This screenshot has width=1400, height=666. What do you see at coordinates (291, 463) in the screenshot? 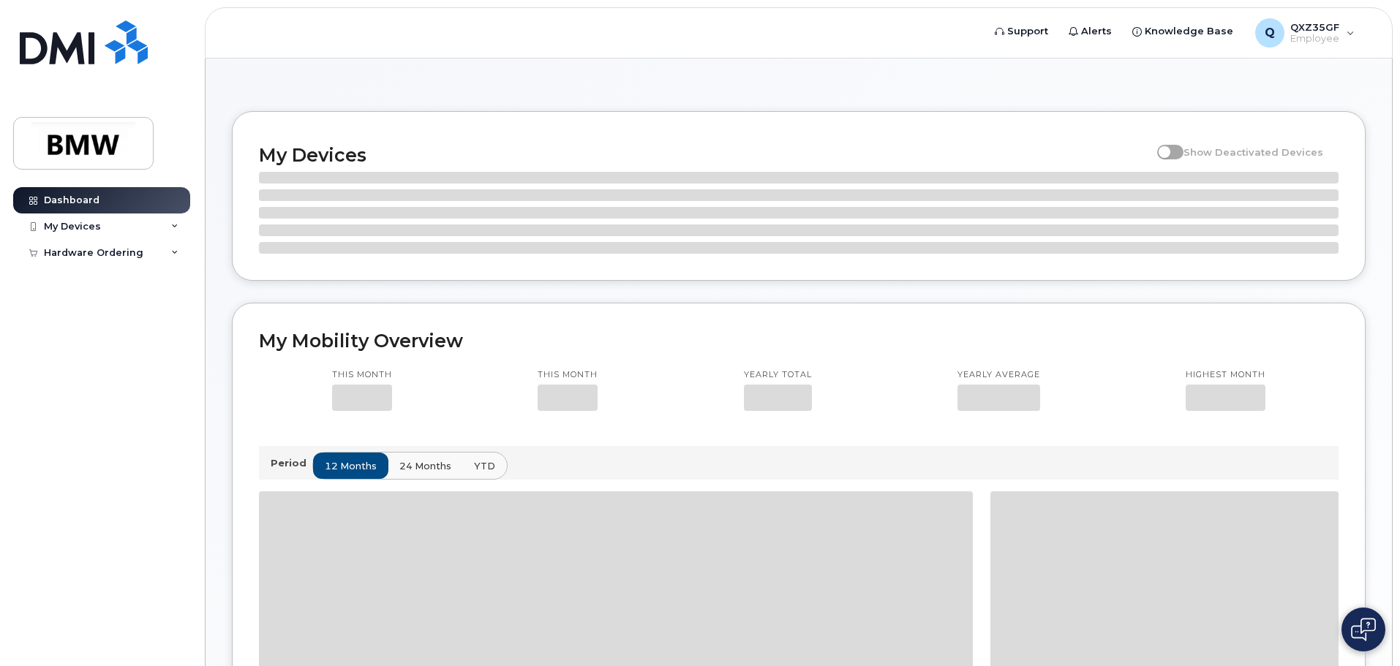
I see `p: Period` at bounding box center [291, 463].